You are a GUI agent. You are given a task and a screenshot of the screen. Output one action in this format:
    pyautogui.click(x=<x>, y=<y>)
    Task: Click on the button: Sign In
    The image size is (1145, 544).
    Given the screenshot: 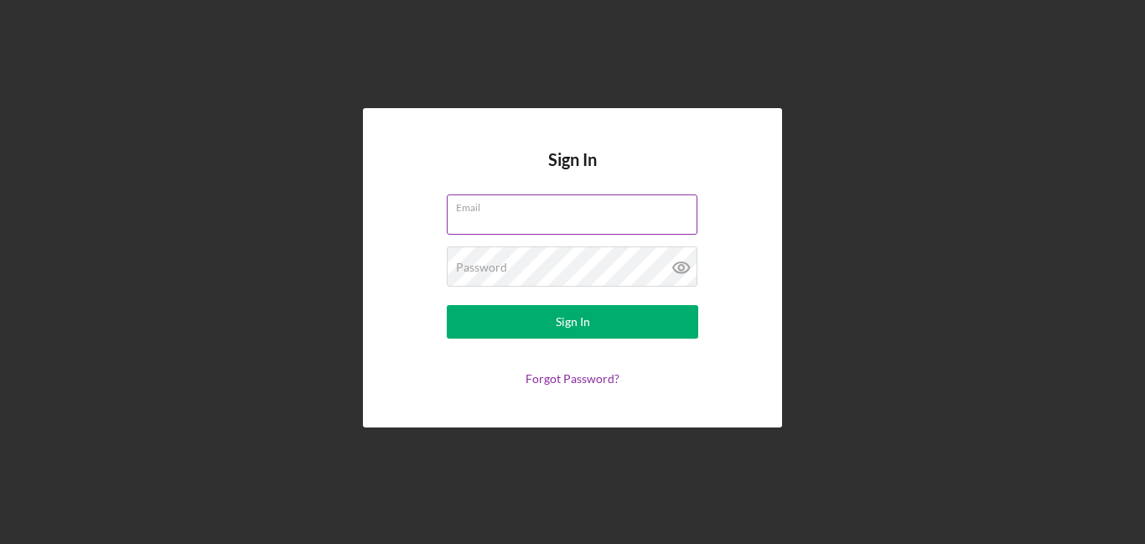 What is the action you would take?
    pyautogui.click(x=572, y=322)
    